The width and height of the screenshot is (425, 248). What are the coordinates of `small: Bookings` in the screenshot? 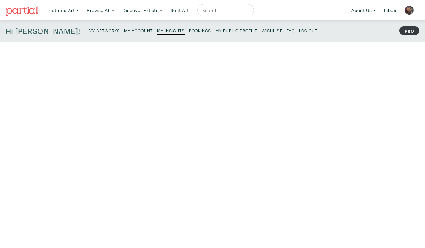 It's located at (200, 30).